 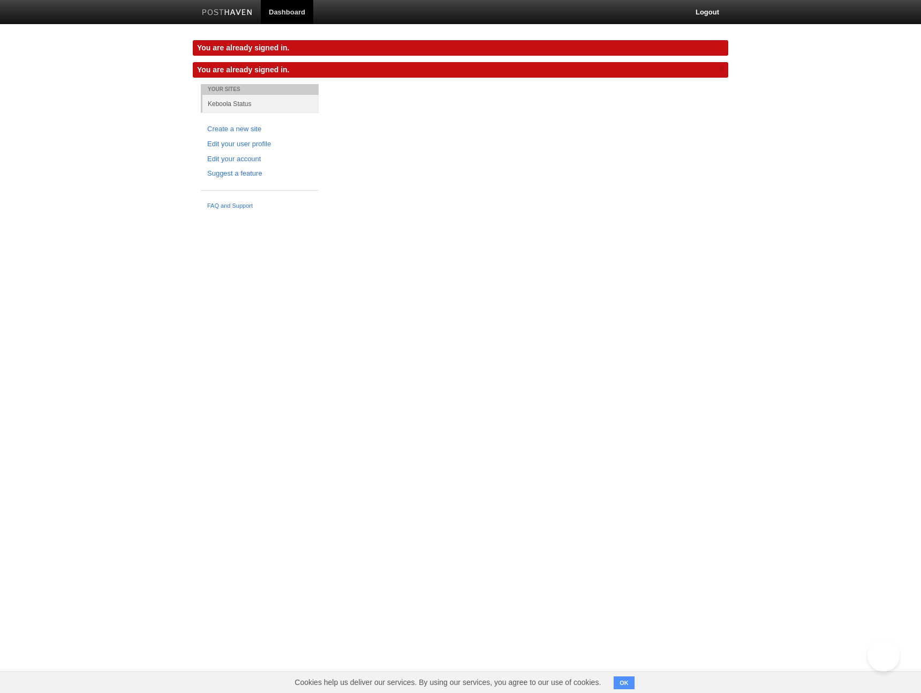 What do you see at coordinates (624, 683) in the screenshot?
I see `button: OK` at bounding box center [624, 683].